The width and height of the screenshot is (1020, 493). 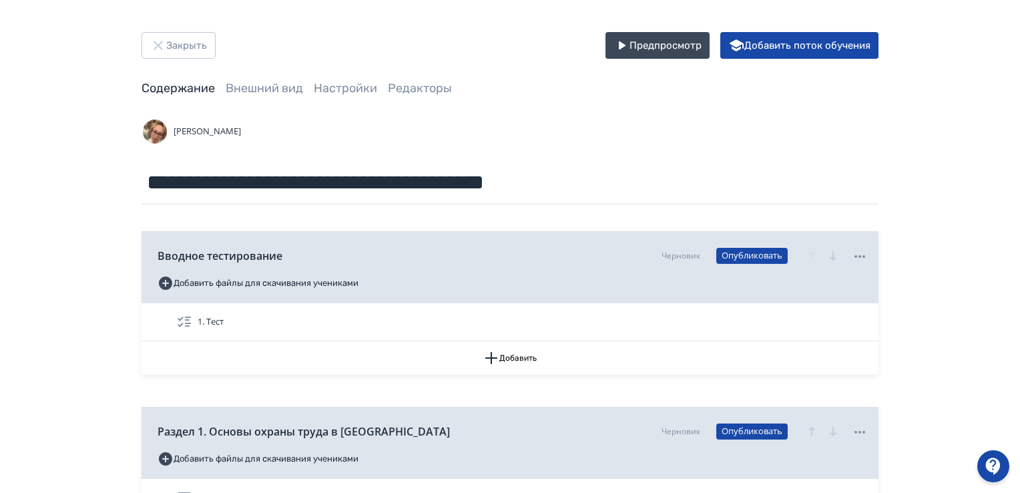 I want to click on a: Содержание, so click(x=178, y=88).